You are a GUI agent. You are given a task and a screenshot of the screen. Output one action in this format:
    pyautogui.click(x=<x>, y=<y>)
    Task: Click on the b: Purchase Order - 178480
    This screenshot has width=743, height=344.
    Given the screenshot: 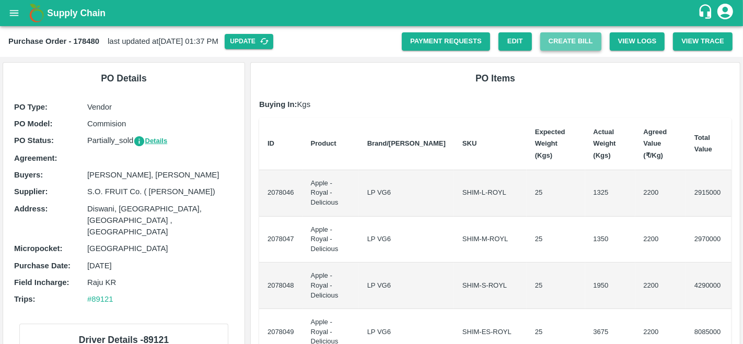 What is the action you would take?
    pyautogui.click(x=54, y=41)
    